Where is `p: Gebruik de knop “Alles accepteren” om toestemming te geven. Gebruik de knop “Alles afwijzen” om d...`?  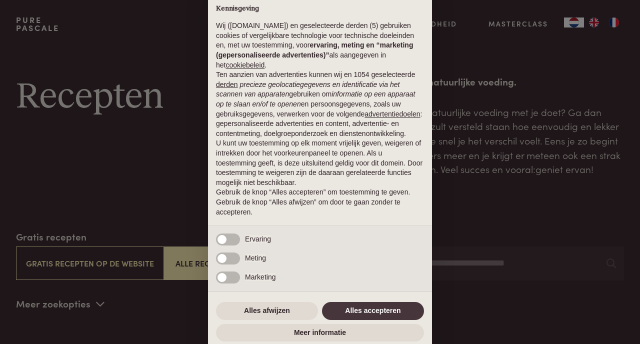 p: Gebruik de knop “Alles accepteren” om toestemming te geven. Gebruik de knop “Alles afwijzen” om d... is located at coordinates (320, 202).